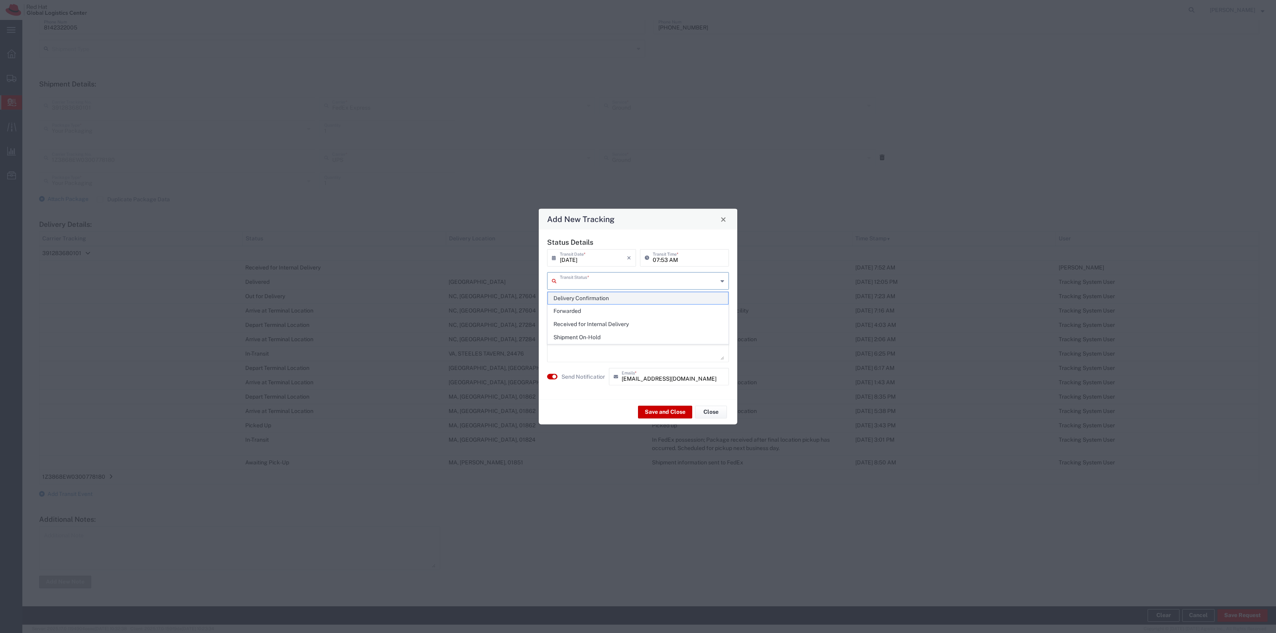 The height and width of the screenshot is (633, 1276). I want to click on span: Shipment On-Hold, so click(638, 337).